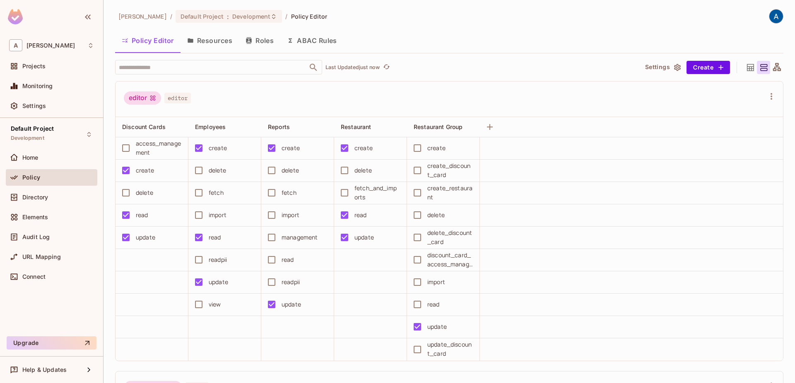 Image resolution: width=795 pixels, height=383 pixels. Describe the element at coordinates (776, 16) in the screenshot. I see `img: Aman Sharma` at that location.